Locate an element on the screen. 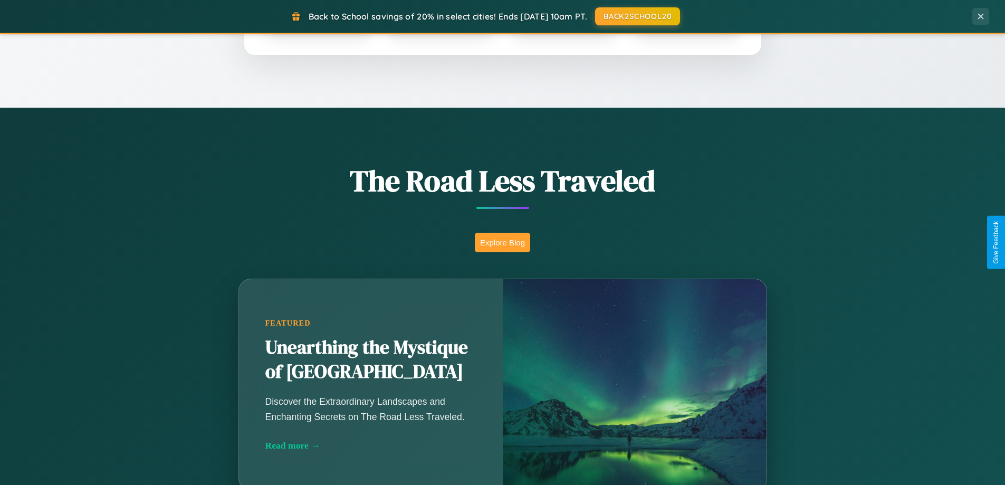 The width and height of the screenshot is (1005, 485). div: Give Feedback is located at coordinates (996, 242).